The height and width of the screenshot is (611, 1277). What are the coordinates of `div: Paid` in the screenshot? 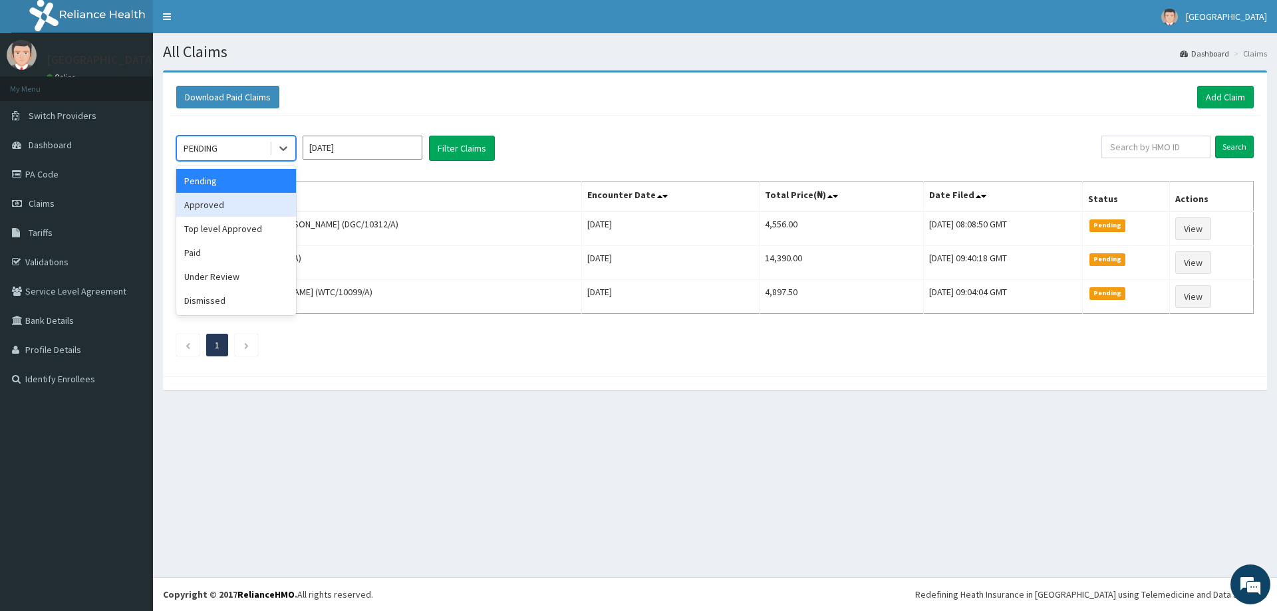 It's located at (236, 253).